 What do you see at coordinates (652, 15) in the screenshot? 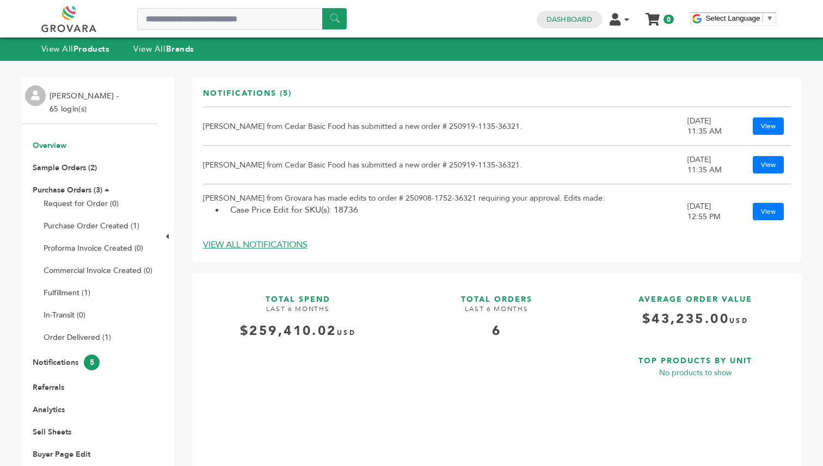
I see `a: My Cart` at bounding box center [652, 15].